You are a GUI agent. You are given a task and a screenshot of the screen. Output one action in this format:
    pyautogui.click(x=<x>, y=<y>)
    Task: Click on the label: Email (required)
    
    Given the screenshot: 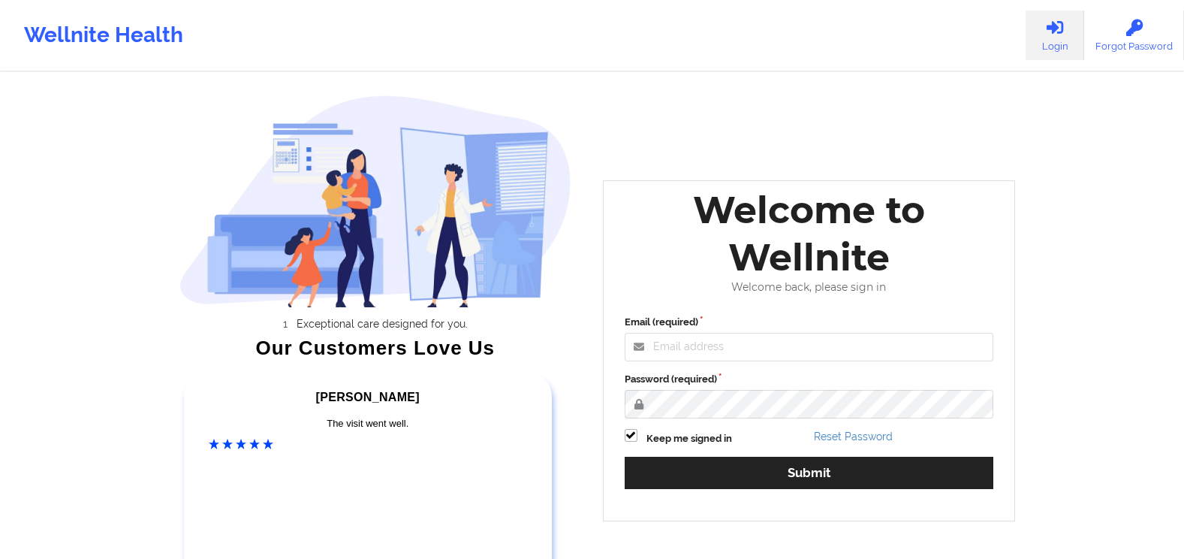 What is the action you would take?
    pyautogui.click(x=810, y=322)
    